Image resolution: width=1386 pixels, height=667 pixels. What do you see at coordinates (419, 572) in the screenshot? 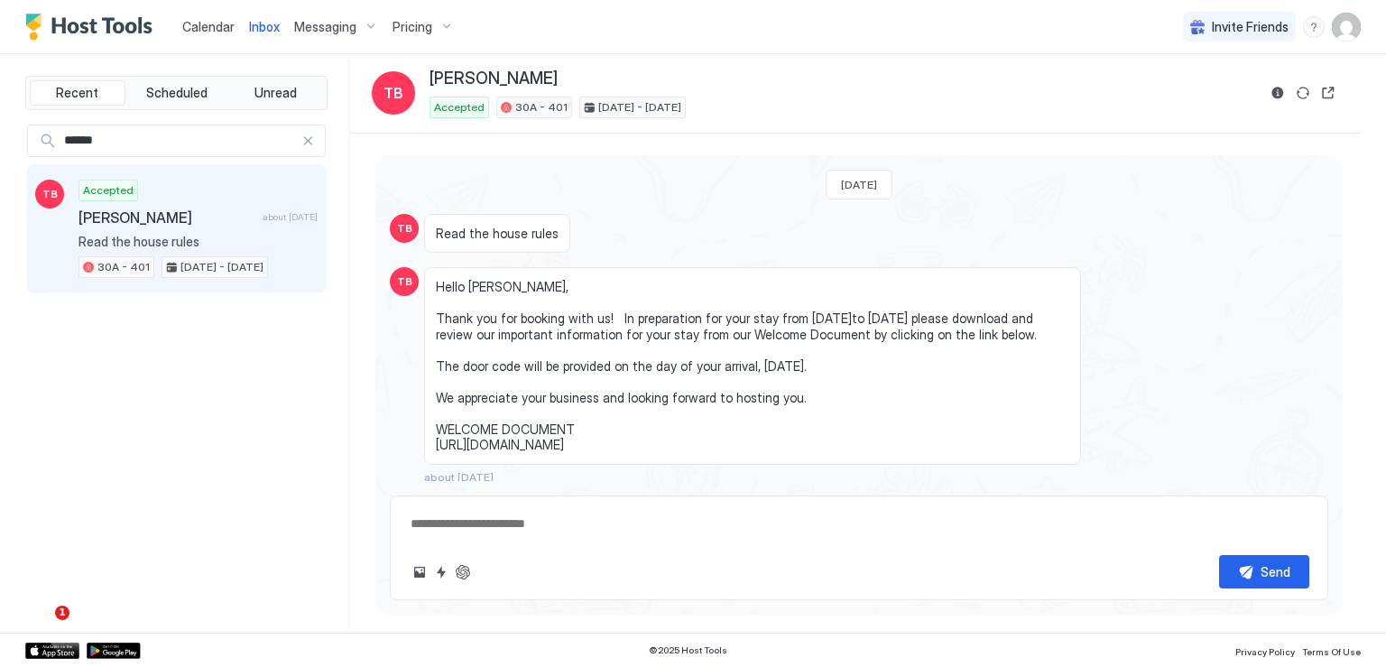
I see `button: Upload image` at bounding box center [419, 572].